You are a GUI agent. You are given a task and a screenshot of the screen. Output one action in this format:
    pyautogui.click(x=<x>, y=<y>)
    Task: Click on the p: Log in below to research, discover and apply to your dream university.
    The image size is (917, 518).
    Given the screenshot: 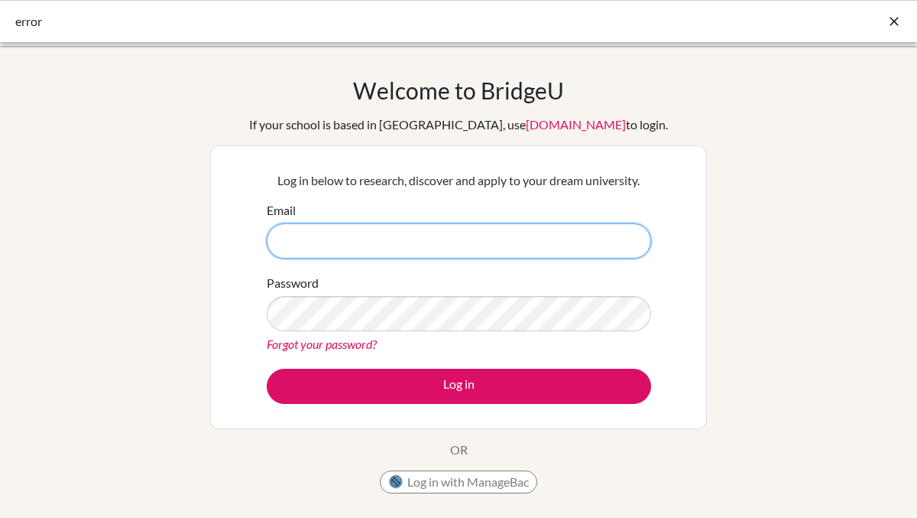 What is the action you would take?
    pyautogui.click(x=459, y=180)
    